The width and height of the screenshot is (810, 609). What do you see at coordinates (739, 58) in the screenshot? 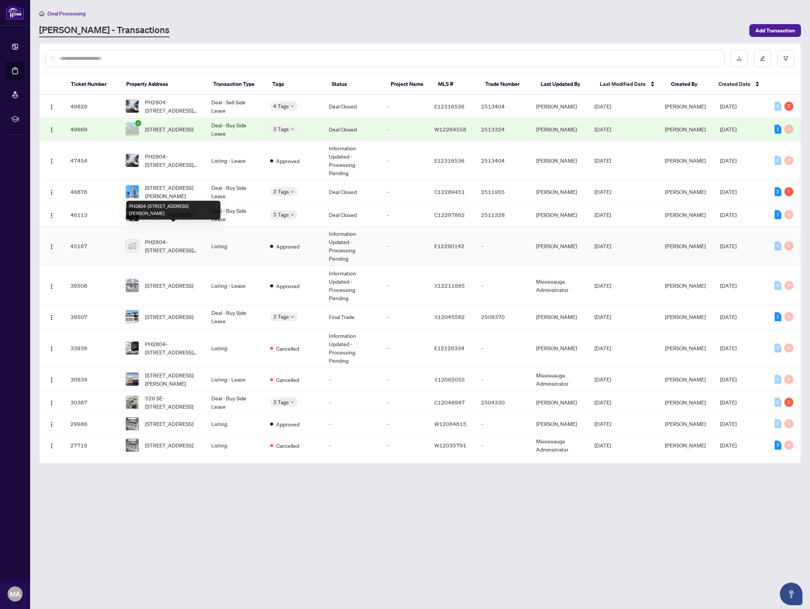
I see `button: download` at bounding box center [739, 58].